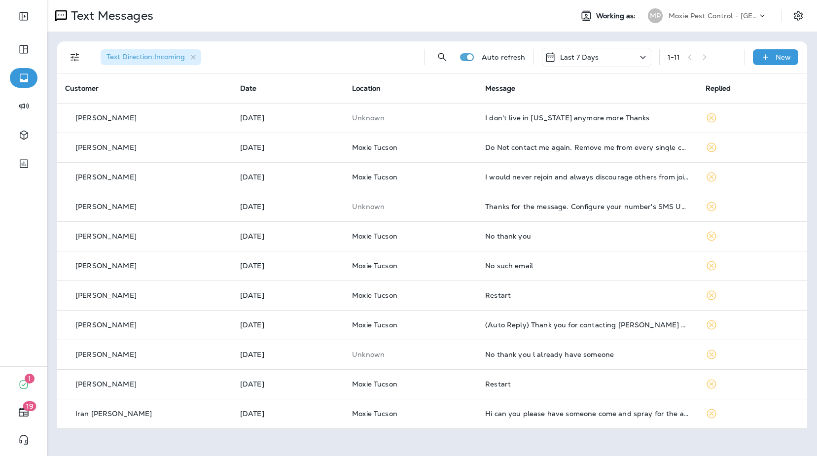 Image resolution: width=817 pixels, height=456 pixels. Describe the element at coordinates (798, 16) in the screenshot. I see `button: Settings` at that location.